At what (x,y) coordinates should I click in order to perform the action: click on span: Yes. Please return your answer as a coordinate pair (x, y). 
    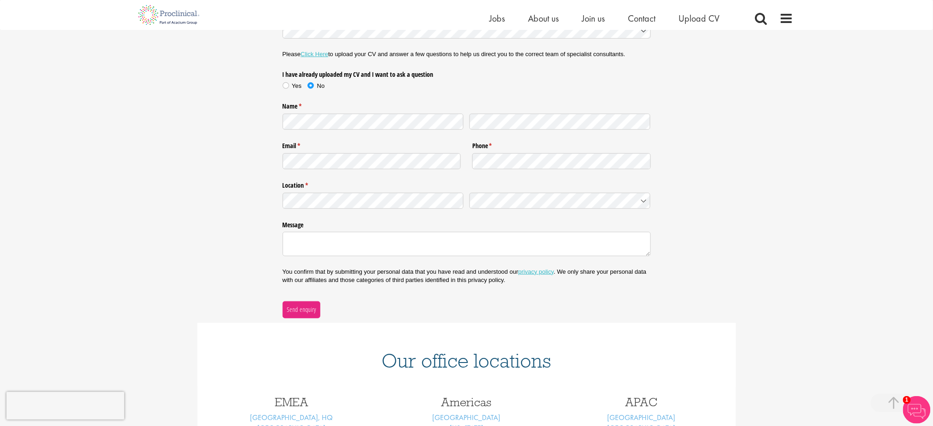
    Looking at the image, I should click on (296, 86).